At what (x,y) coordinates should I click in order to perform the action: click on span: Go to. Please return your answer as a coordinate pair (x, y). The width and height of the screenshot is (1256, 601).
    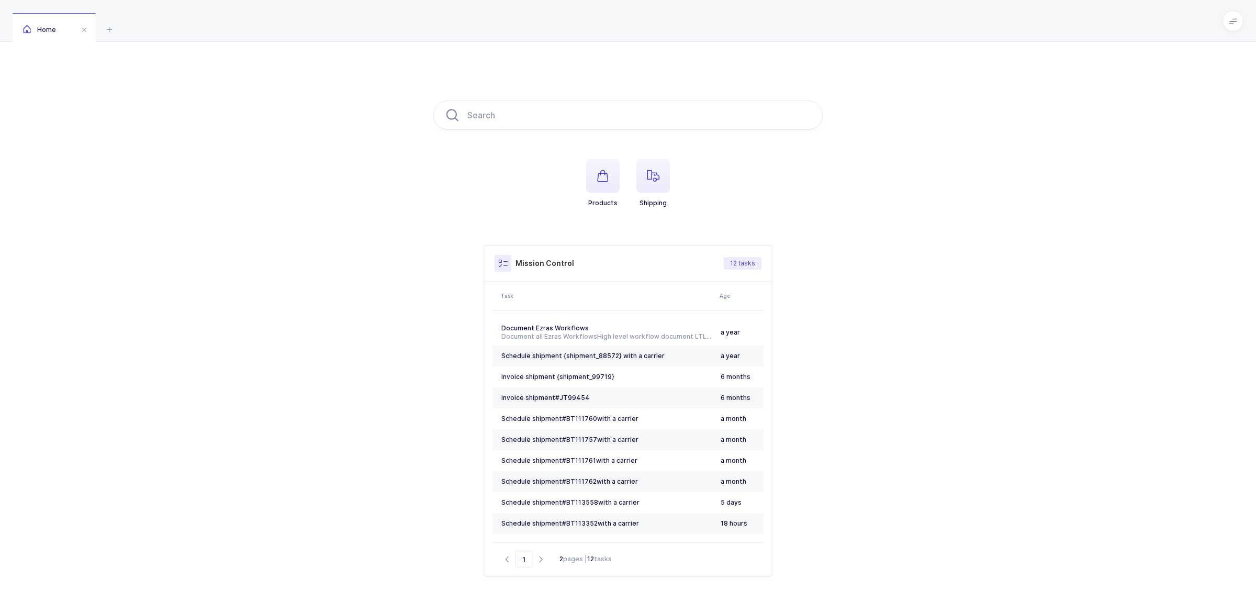
    Looking at the image, I should click on (524, 559).